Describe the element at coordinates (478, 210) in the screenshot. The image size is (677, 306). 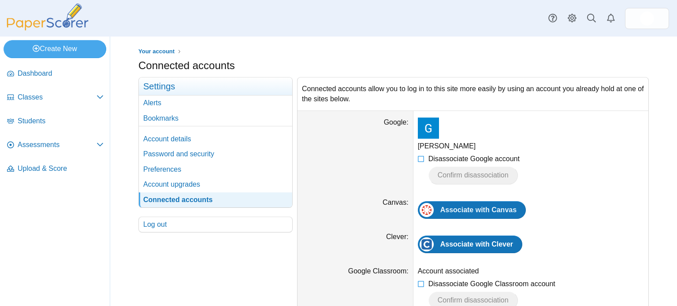
I see `span: Associate with Canvas` at that location.